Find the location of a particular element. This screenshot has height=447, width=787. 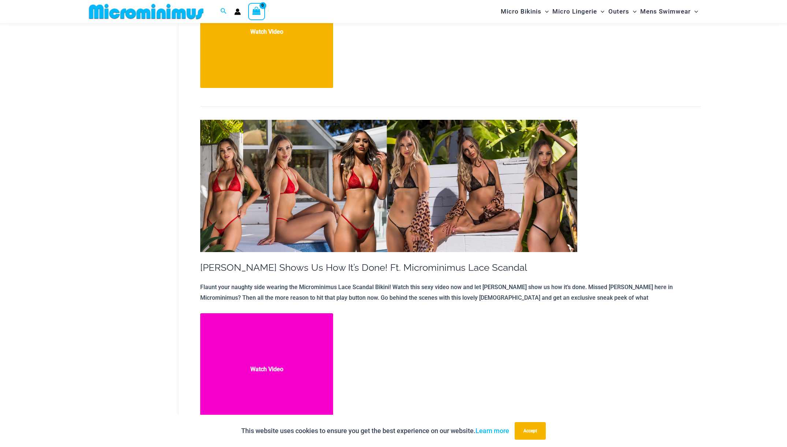

a: Learn more is located at coordinates (492, 430).